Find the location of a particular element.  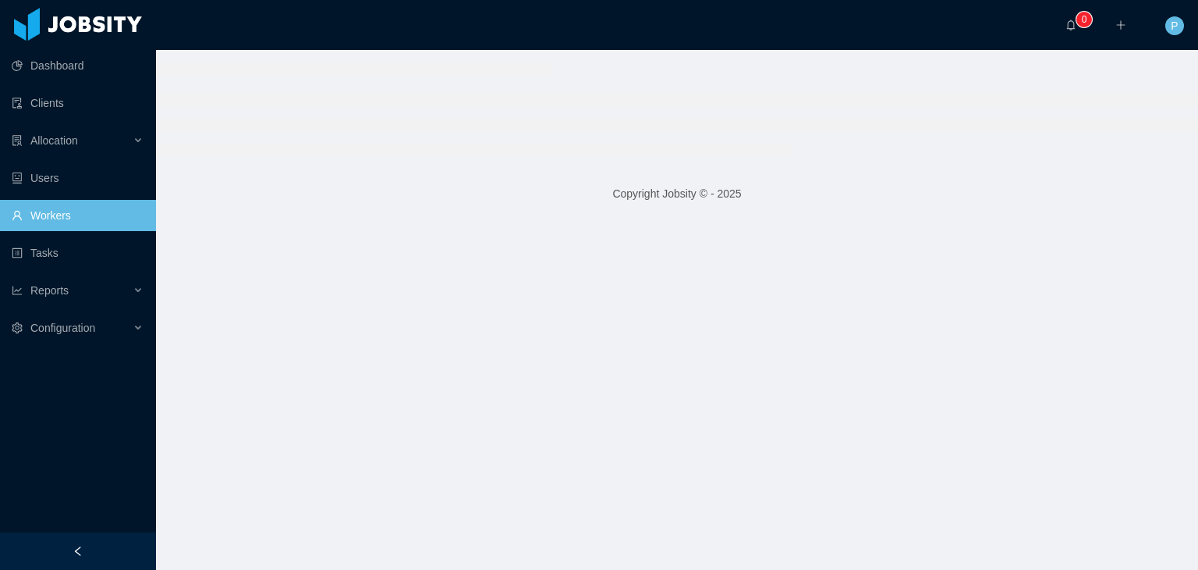

a: icon: auditClients is located at coordinates (77, 103).